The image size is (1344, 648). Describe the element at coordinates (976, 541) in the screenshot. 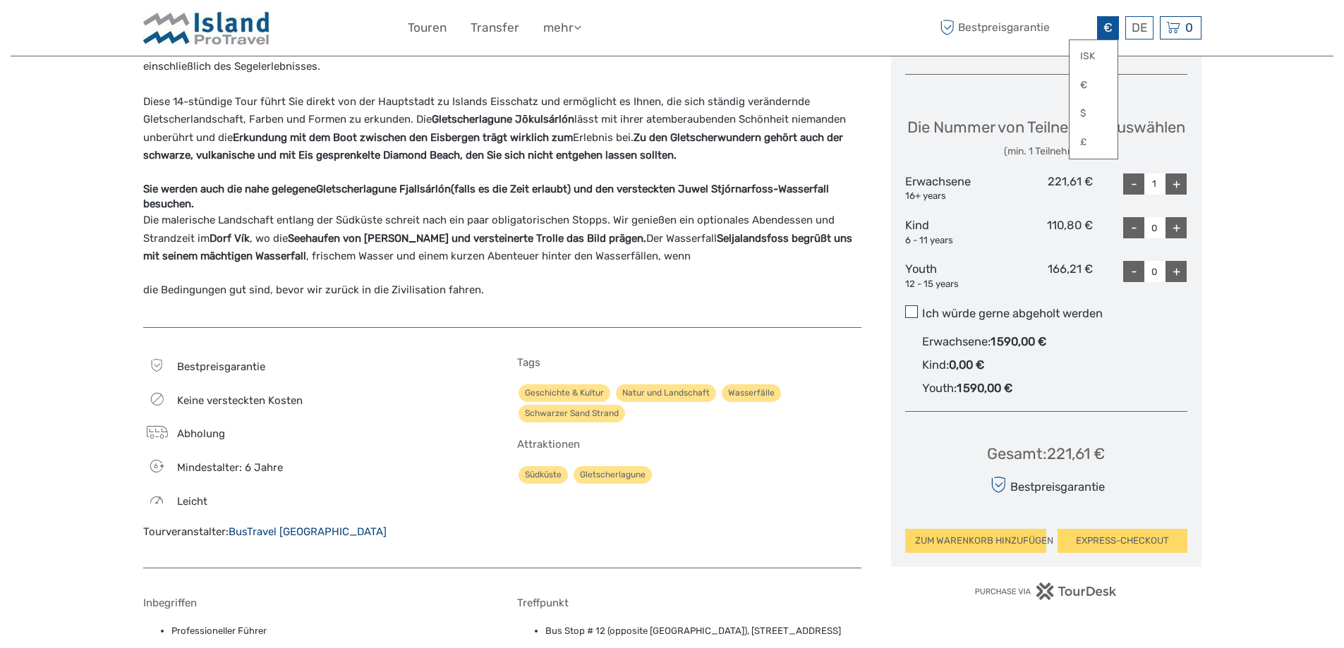

I see `button: ZUM WARENKORB HINZUFÜGEN` at that location.